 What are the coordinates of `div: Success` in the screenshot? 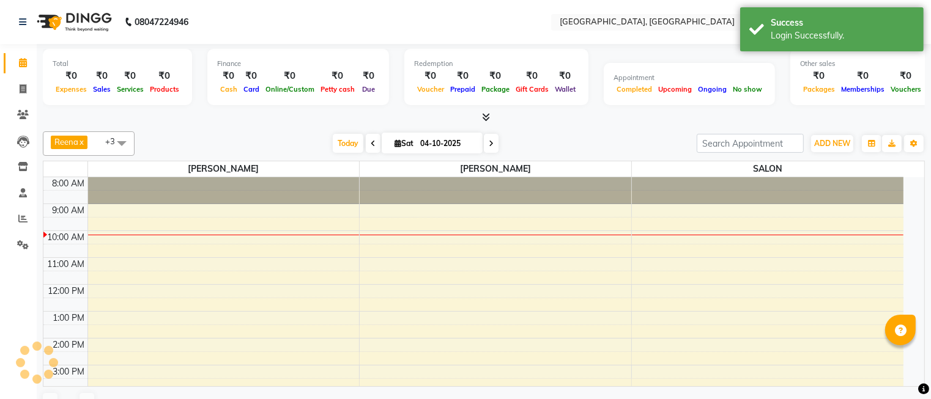 It's located at (842, 23).